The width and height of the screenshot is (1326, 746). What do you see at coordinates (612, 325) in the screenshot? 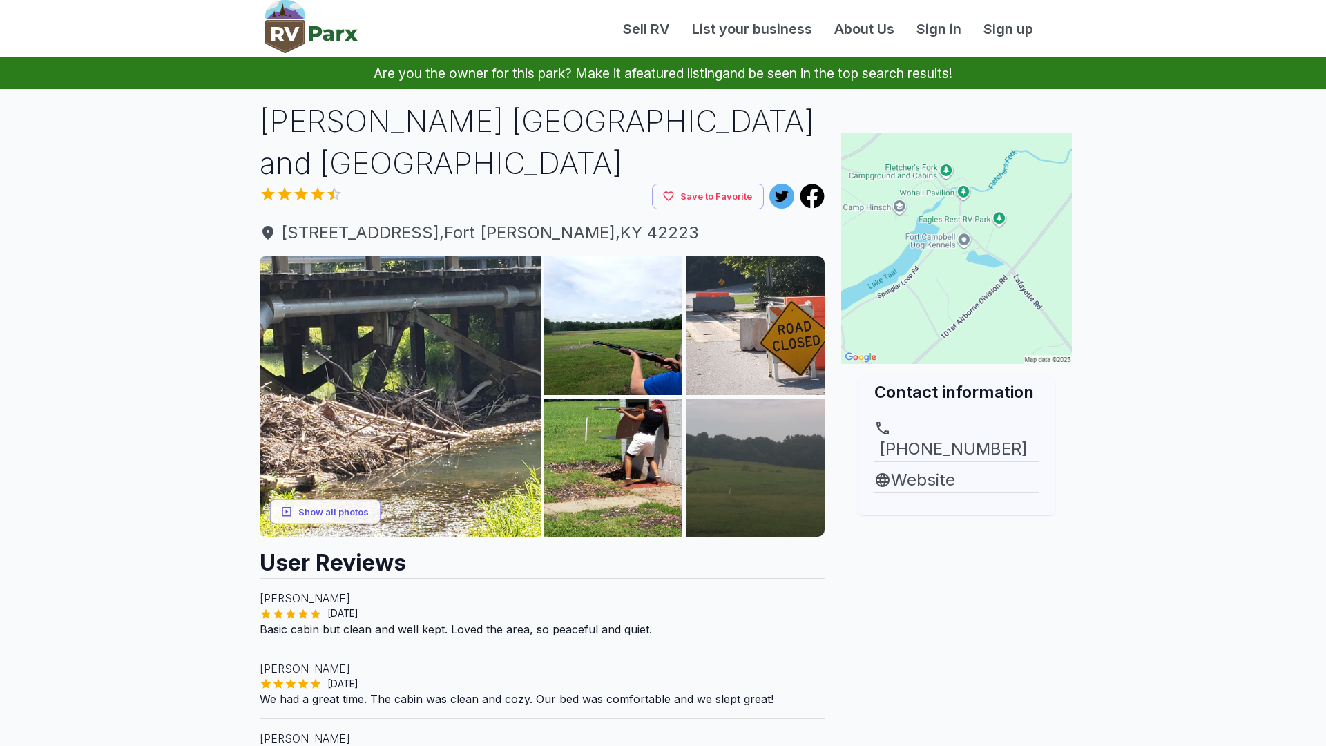
I see `img: AAcXr8redBUfbStON3o1Wl0tCveWtWycgWK--KsAkDXbRnPJThx4HMZ_Ripj8g5g5jkbhawBuNYLNSRp--TCK4yWdWqRJtK9h...` at bounding box center [612, 325].